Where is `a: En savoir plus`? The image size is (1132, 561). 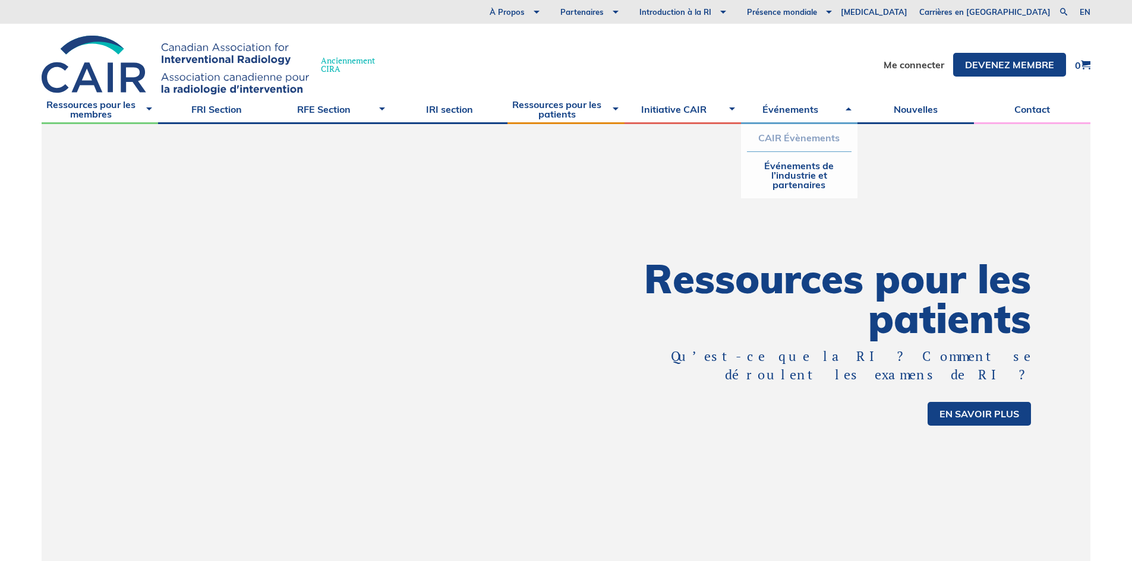 a: En savoir plus is located at coordinates (979, 414).